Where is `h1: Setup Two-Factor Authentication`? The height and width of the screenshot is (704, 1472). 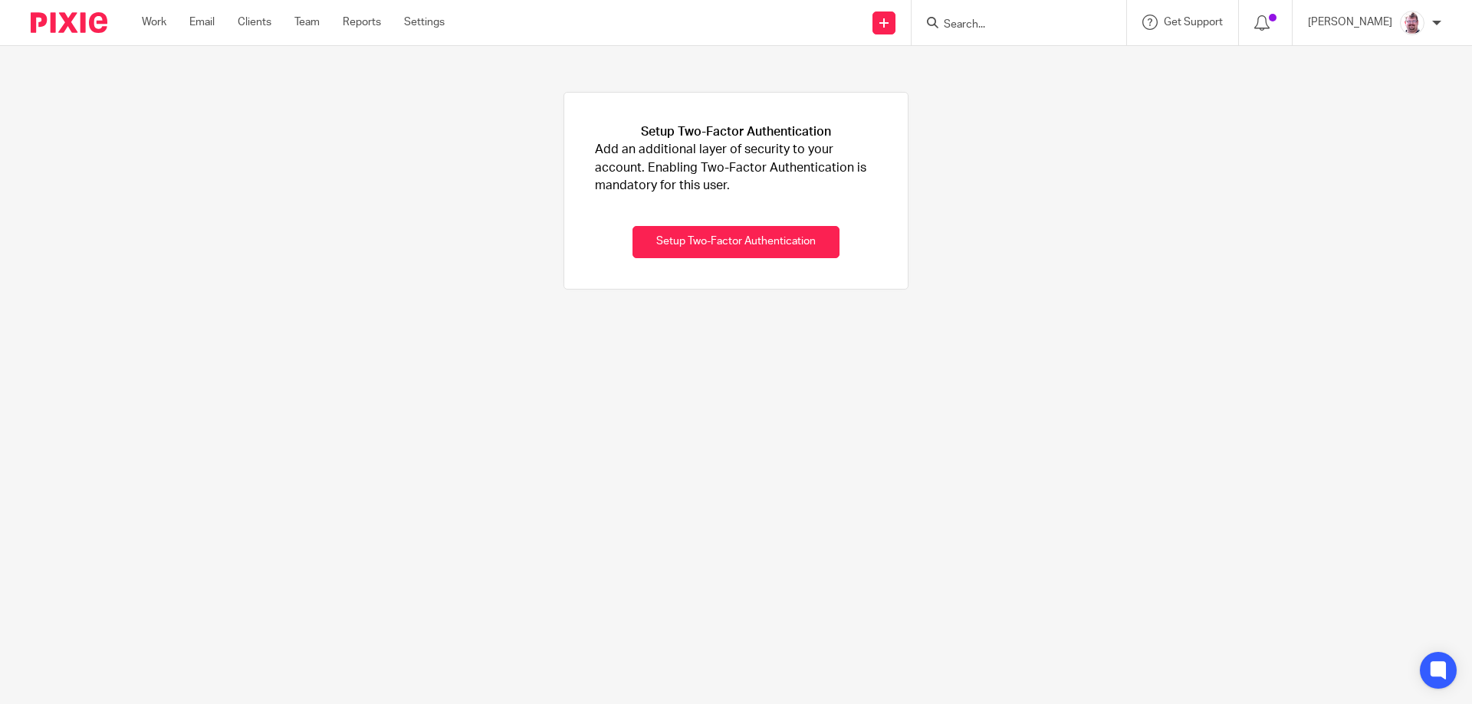
h1: Setup Two-Factor Authentication is located at coordinates (736, 132).